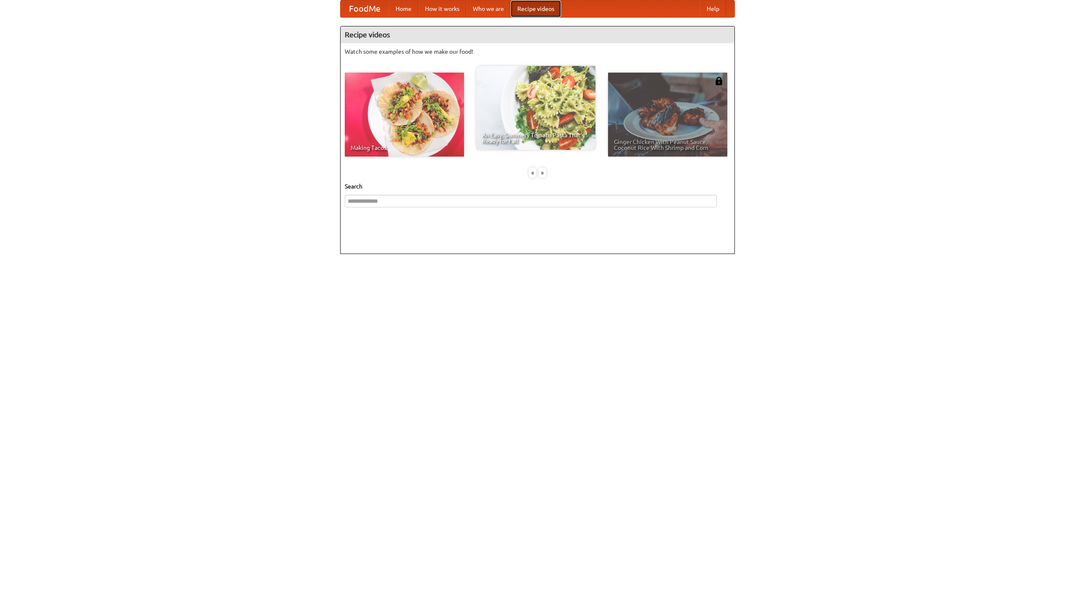 The height and width of the screenshot is (594, 1075). I want to click on span: Making Tacos, so click(404, 148).